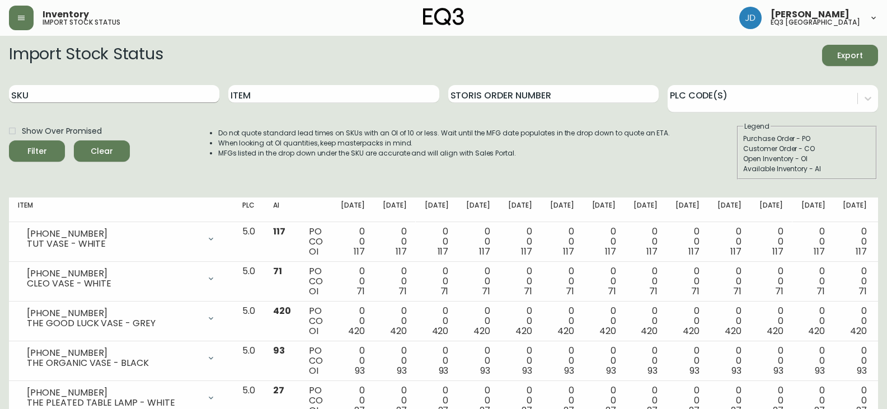 This screenshot has height=409, width=887. I want to click on th: AI, so click(282, 210).